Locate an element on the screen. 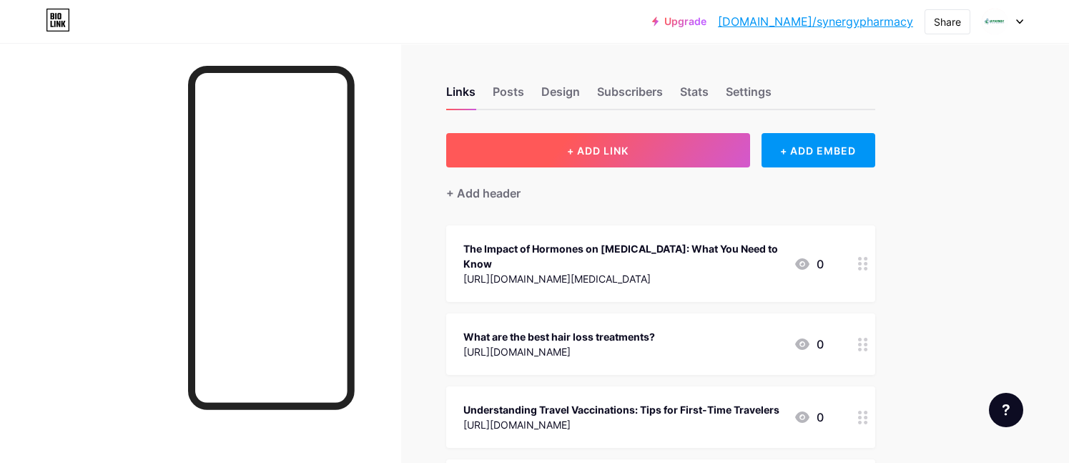 The image size is (1069, 463). div: What are the best hair loss treatments? is located at coordinates (559, 336).